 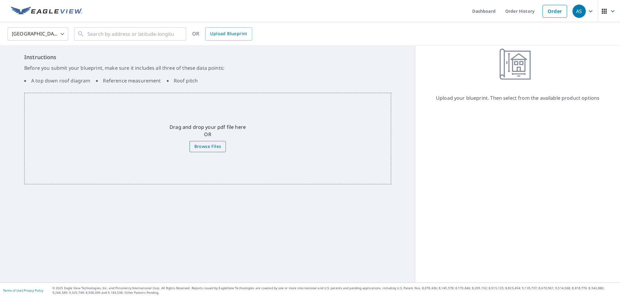 I want to click on p: © 2025 Eagle View Technologies, Inc. and Pictometry International Corp. All Rights Reserved. Repo..., so click(x=335, y=290).